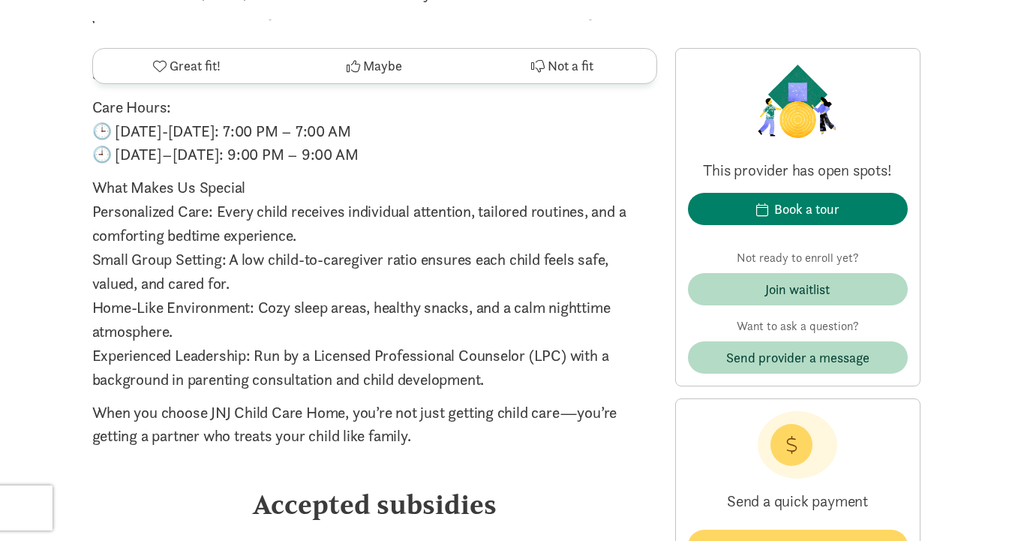 The width and height of the screenshot is (1012, 541). I want to click on button: Join waitlist, so click(797, 289).